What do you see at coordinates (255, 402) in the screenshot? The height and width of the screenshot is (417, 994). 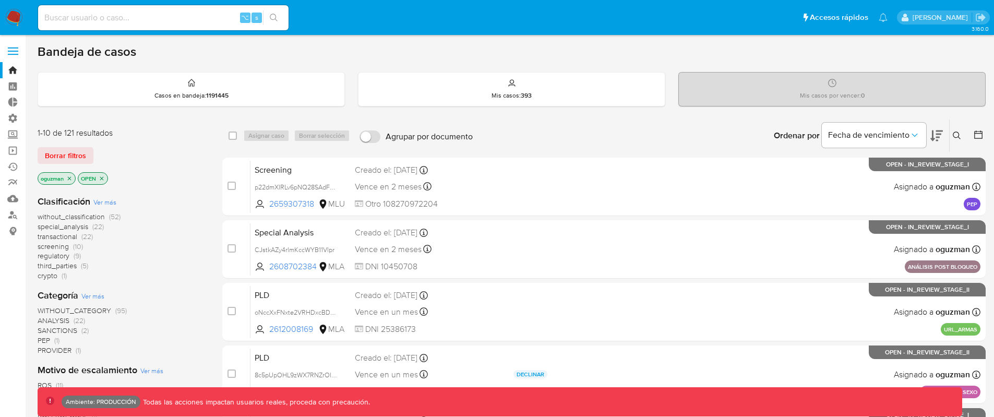 I see `p: Todas las acciones impactan usuarios reales, proceda con precaución.` at bounding box center [255, 402].